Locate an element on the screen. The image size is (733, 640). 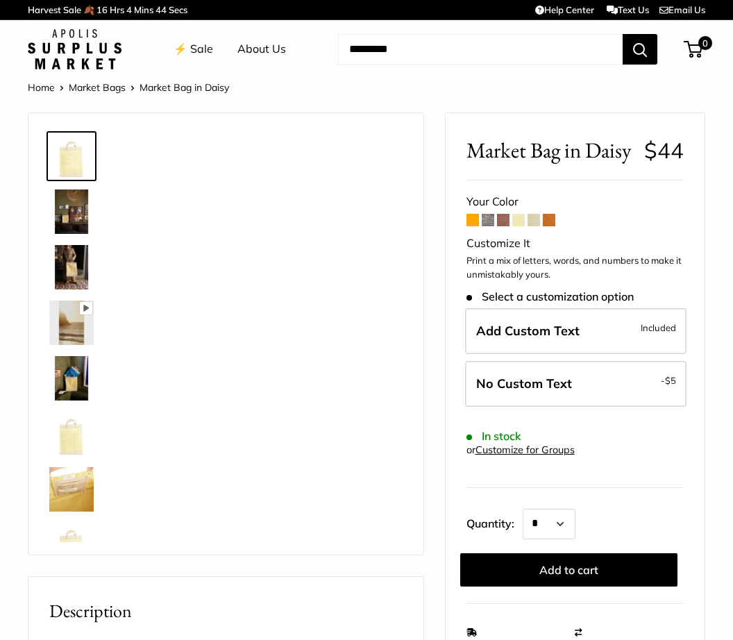
a: description_The Original Market Bag in Daisy is located at coordinates (72, 267).